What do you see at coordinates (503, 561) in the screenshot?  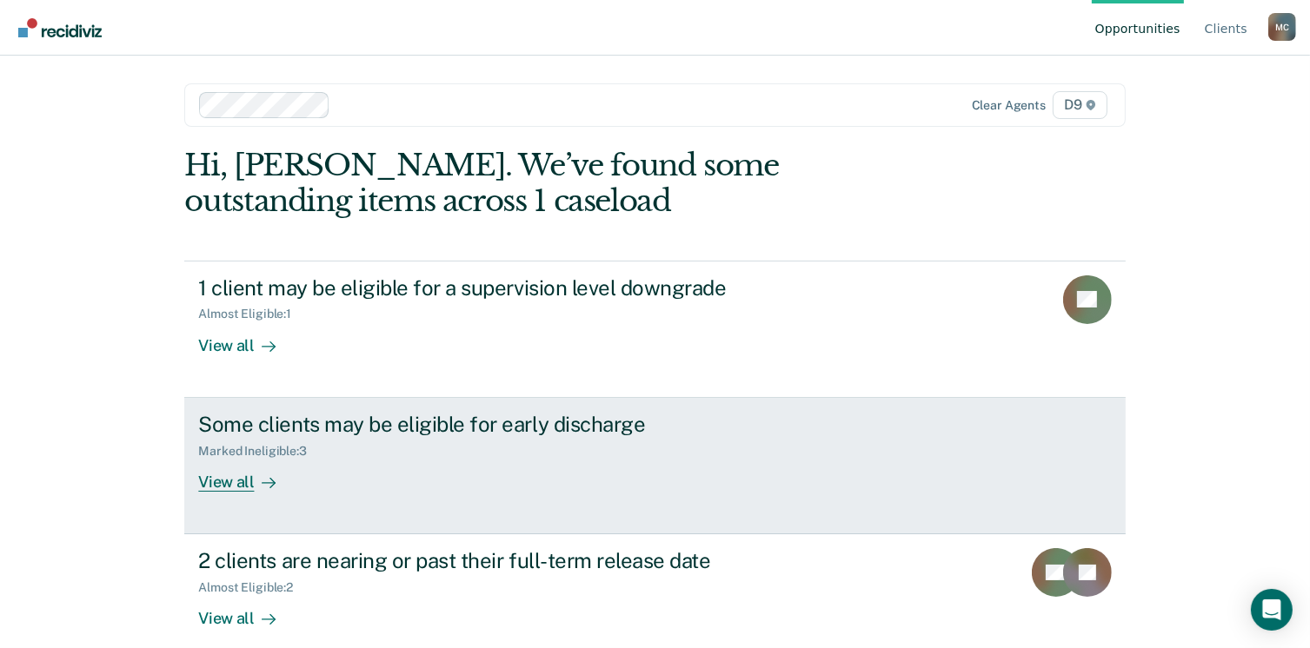 I see `div: 2 clients are nearing or past their full-term release date` at bounding box center [503, 561].